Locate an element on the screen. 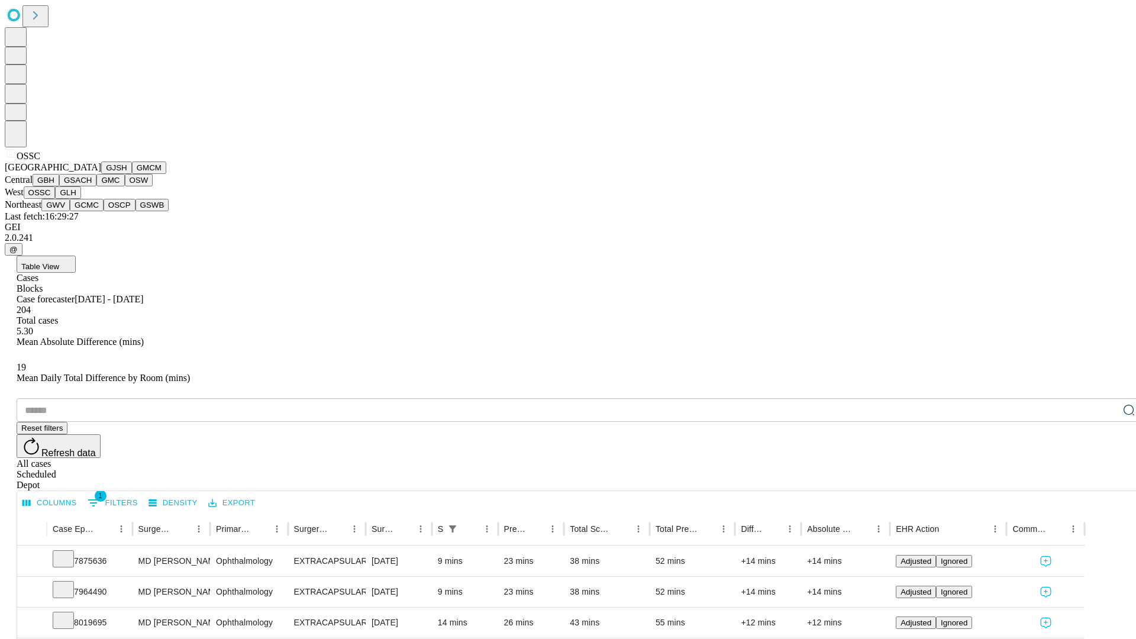 This screenshot has width=1136, height=639. div: Primary Service is located at coordinates (233, 529).